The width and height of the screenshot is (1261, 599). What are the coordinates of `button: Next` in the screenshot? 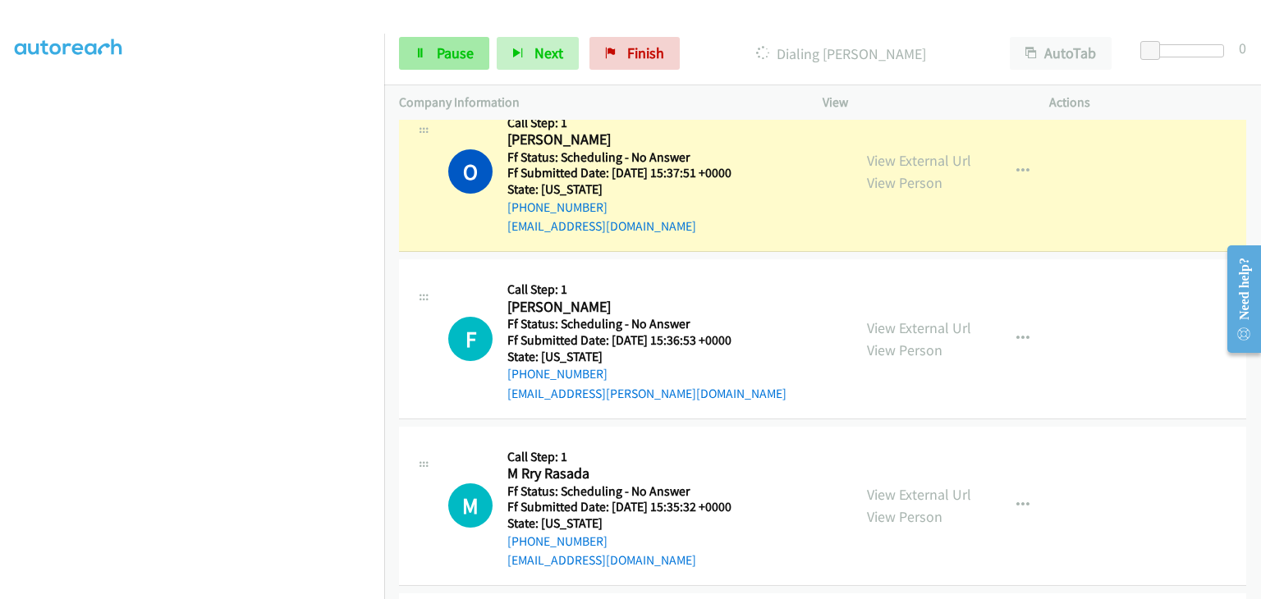 It's located at (538, 53).